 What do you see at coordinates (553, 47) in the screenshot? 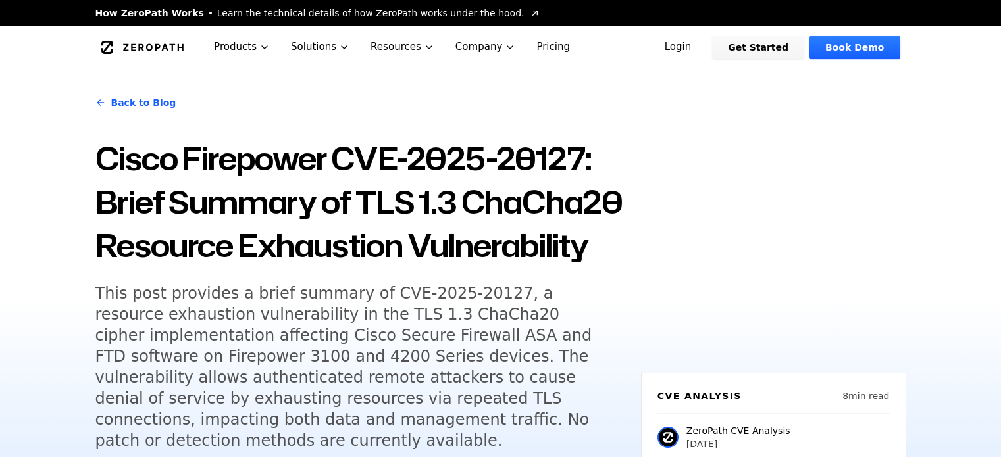
I see `a: Pricing` at bounding box center [553, 47].